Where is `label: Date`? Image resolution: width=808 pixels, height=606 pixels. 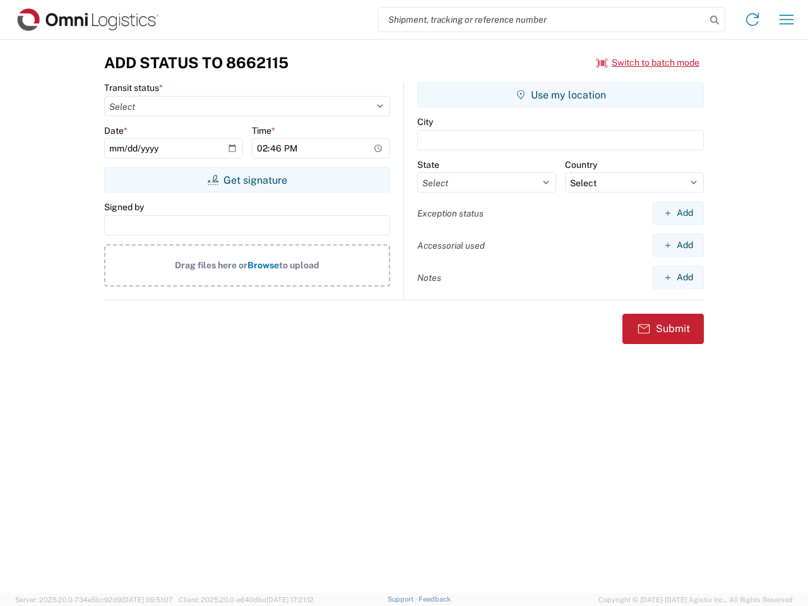 label: Date is located at coordinates (116, 131).